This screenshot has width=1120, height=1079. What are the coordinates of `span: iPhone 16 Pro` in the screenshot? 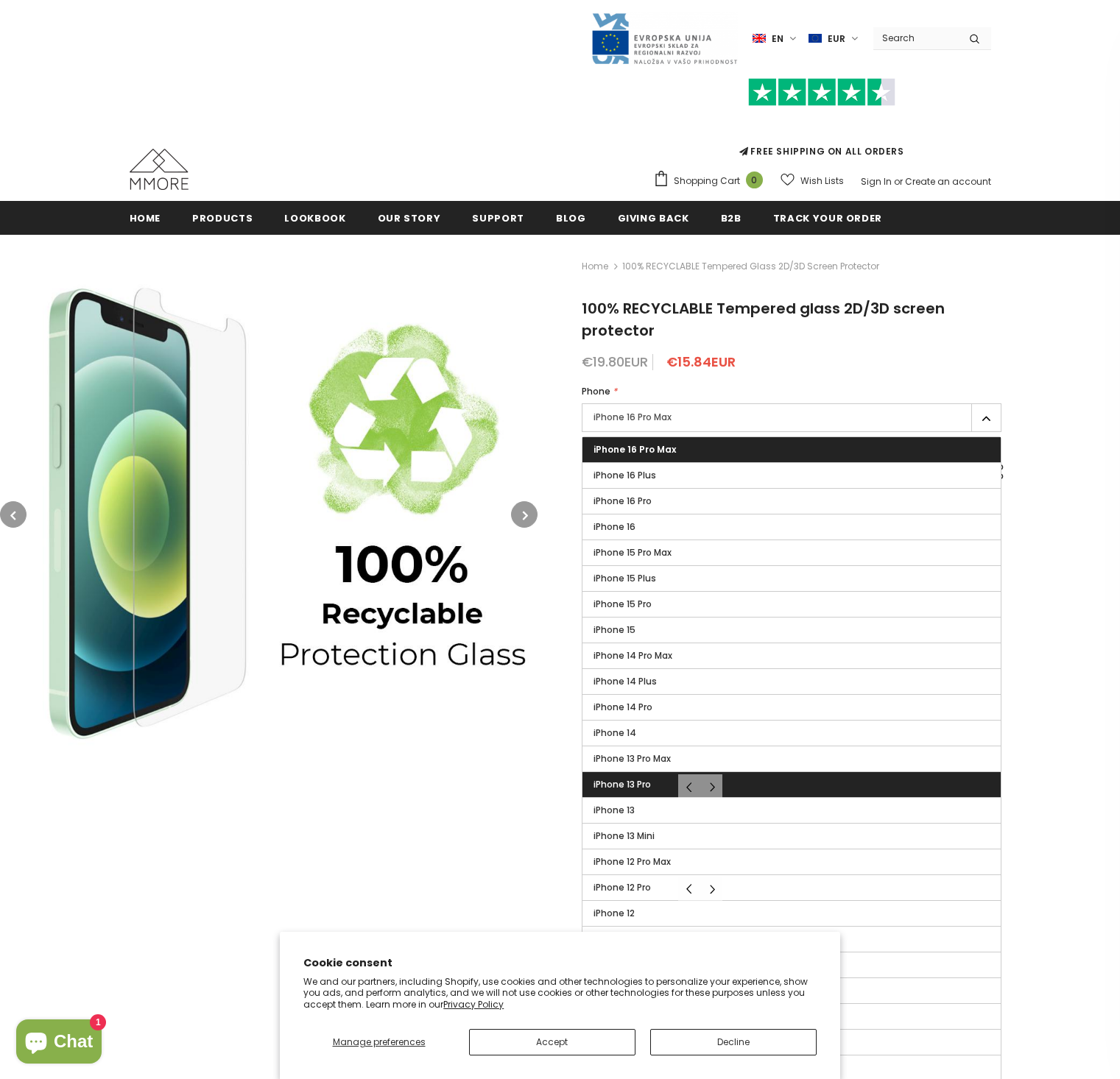 It's located at (622, 500).